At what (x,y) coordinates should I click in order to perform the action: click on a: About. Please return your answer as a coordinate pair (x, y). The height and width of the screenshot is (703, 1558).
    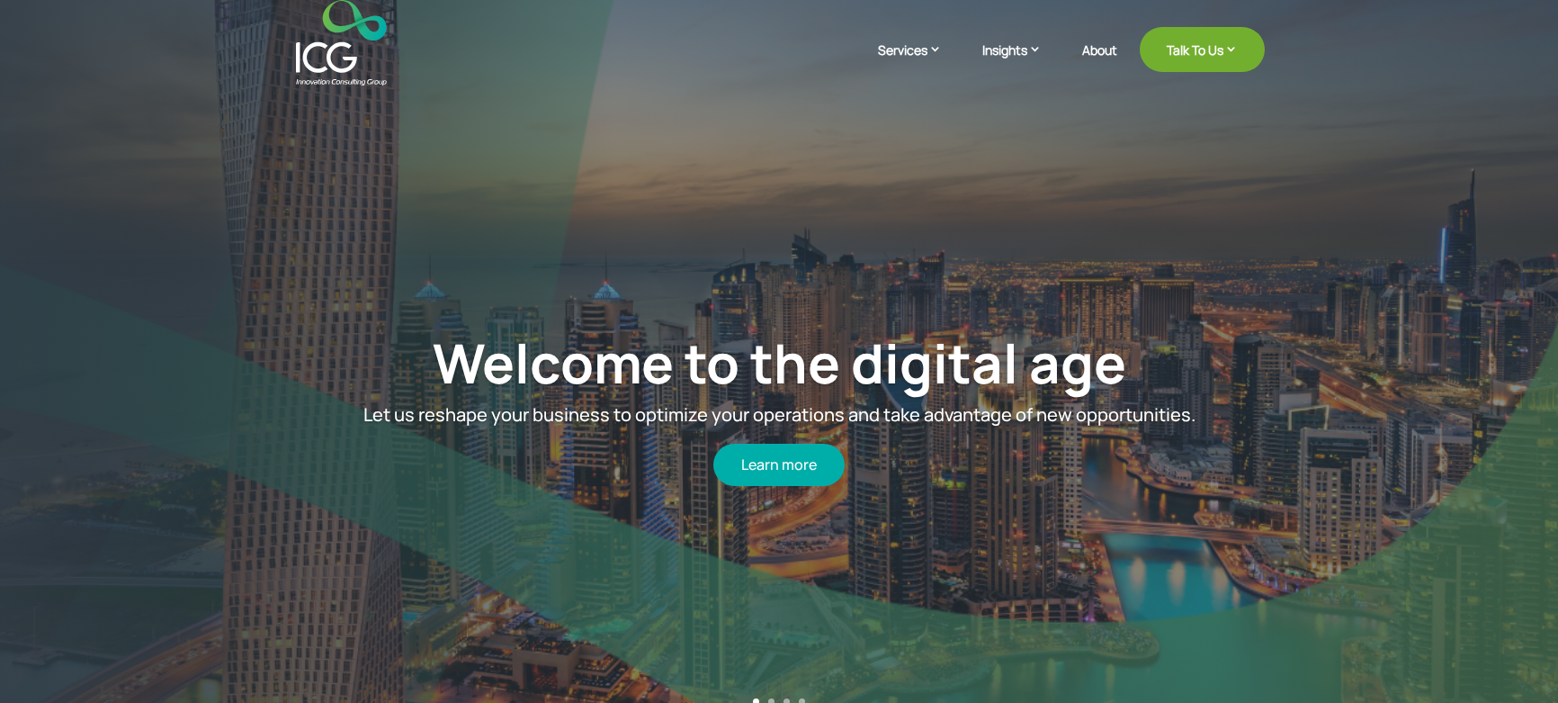
    Looking at the image, I should click on (1099, 64).